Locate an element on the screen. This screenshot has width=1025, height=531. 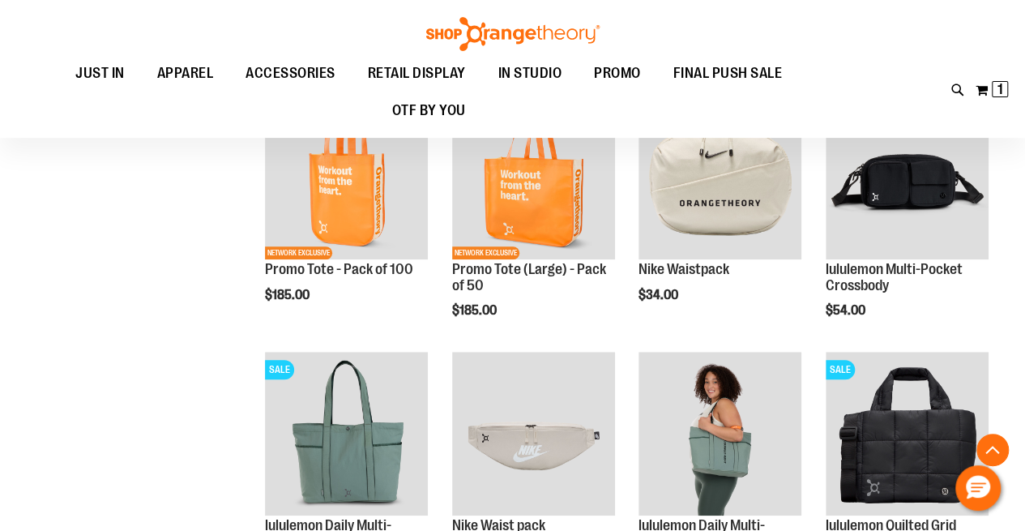
span: IN STUDIO is located at coordinates (530, 73).